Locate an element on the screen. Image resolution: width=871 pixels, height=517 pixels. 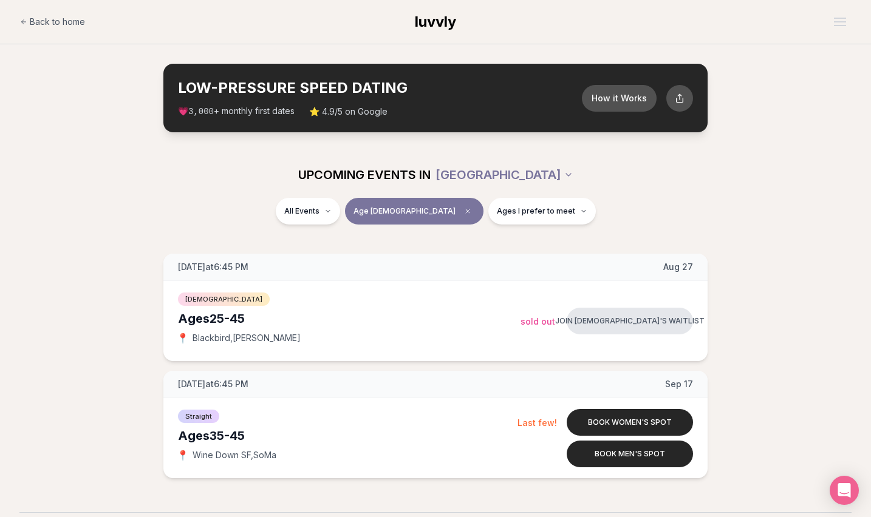
span: UPCOMING EVENTS IN is located at coordinates (364, 175).